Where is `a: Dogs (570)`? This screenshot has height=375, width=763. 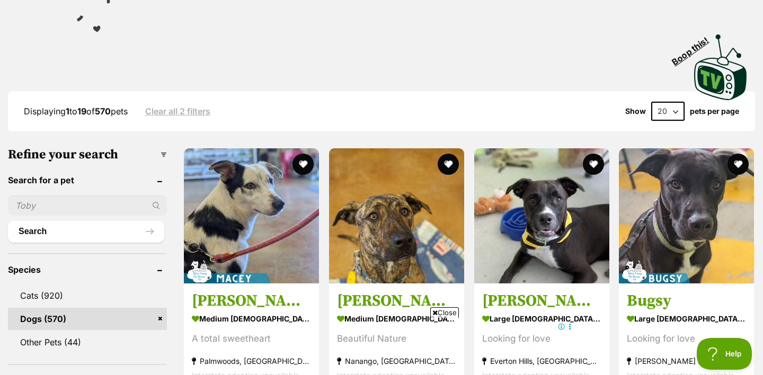
a: Dogs (570) is located at coordinates (87, 319).